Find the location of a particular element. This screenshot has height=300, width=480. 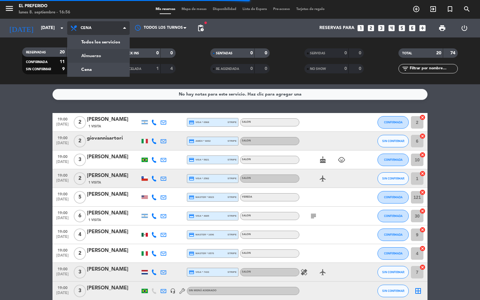

span: print is located at coordinates (442, 28).